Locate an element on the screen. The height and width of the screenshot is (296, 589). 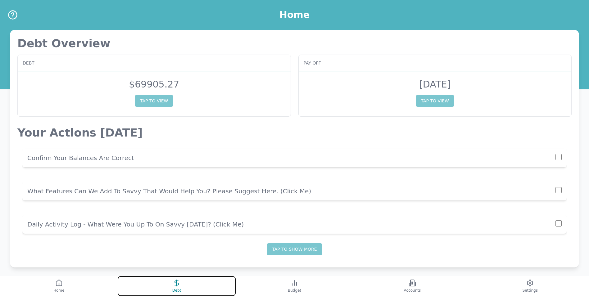
p: What Features Can We Add To Savvy That Would Help You? Please Suggest Here. (click me) is located at coordinates (291, 191).